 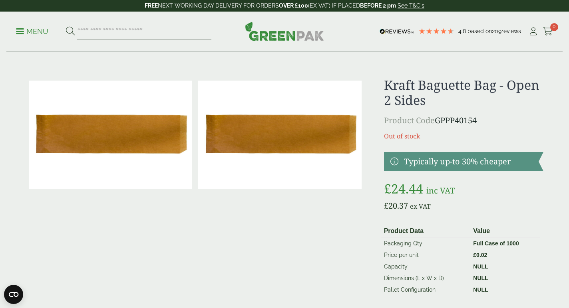 I want to click on h1: Kraft Baguette Bag - Open 2 Sides, so click(x=463, y=93).